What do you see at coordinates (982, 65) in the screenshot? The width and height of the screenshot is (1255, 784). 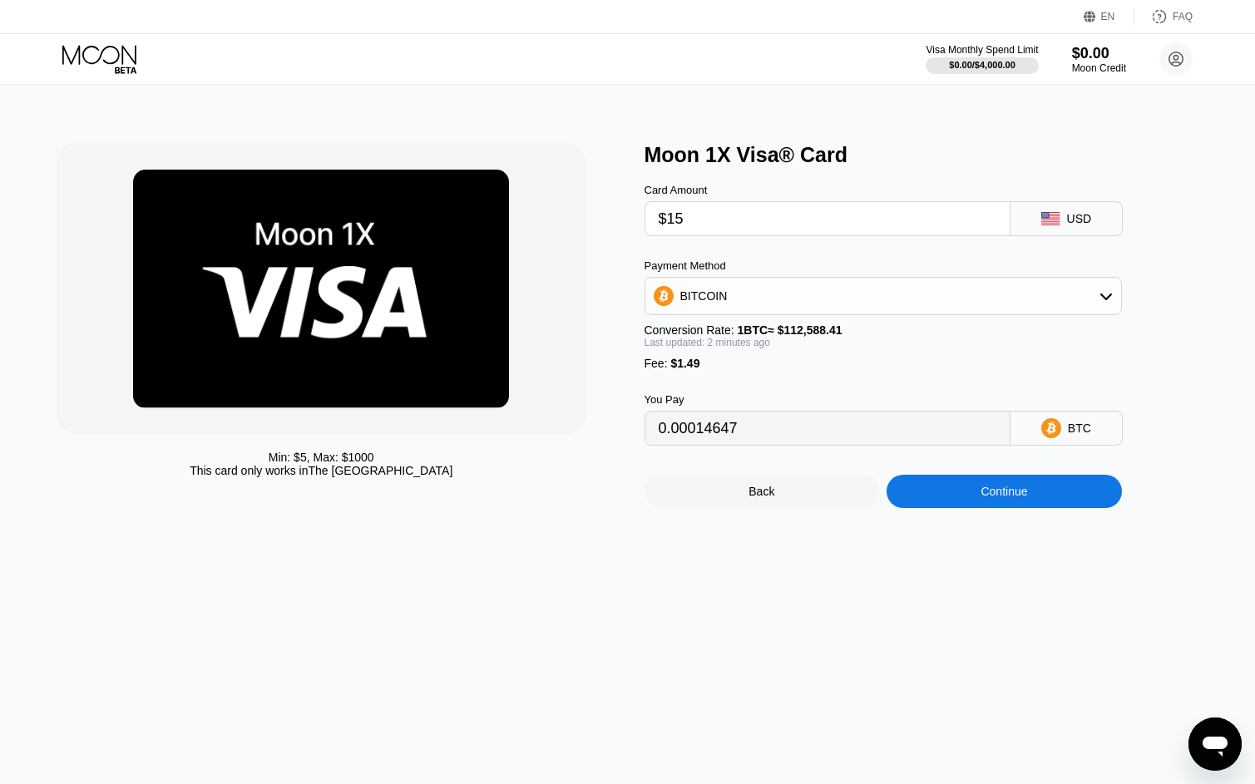 I see `div: $0.00 / $4,000.00` at bounding box center [982, 65].